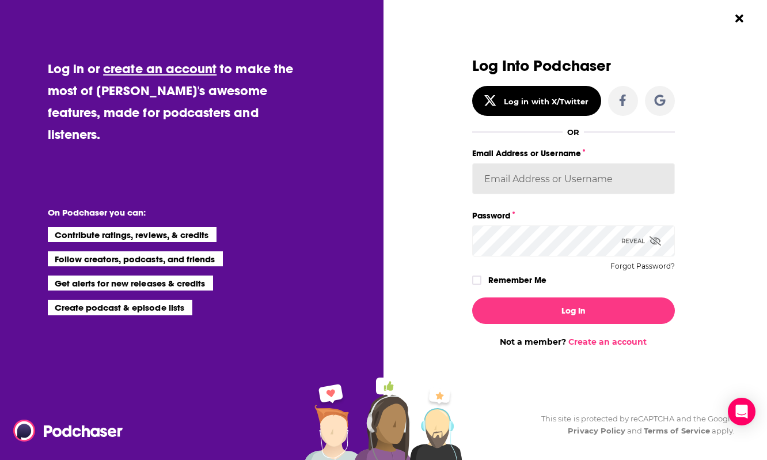  I want to click on li: Contribute ratings, reviews, & credits, so click(132, 234).